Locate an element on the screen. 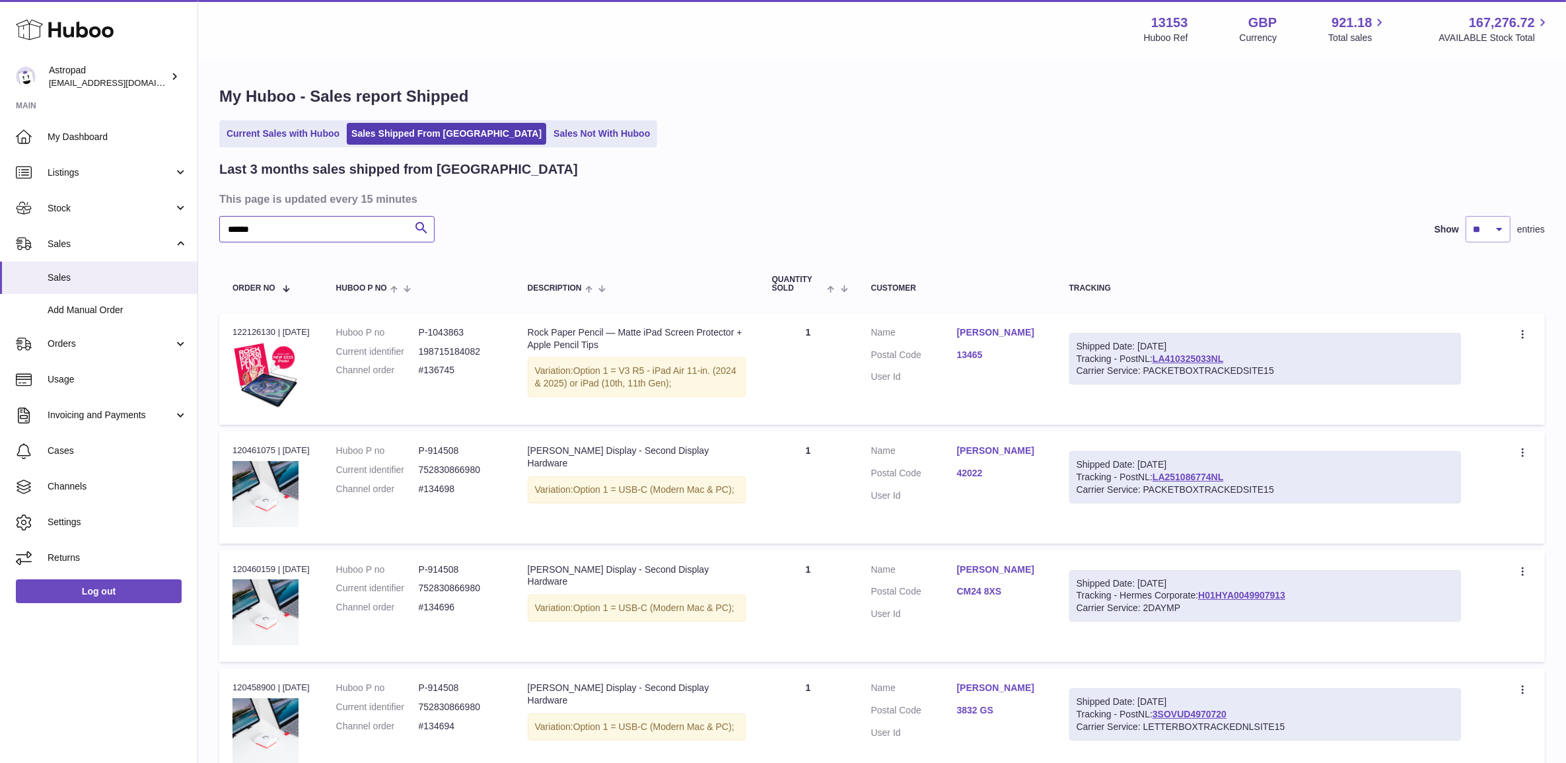  span: Total sales is located at coordinates (1357, 38).